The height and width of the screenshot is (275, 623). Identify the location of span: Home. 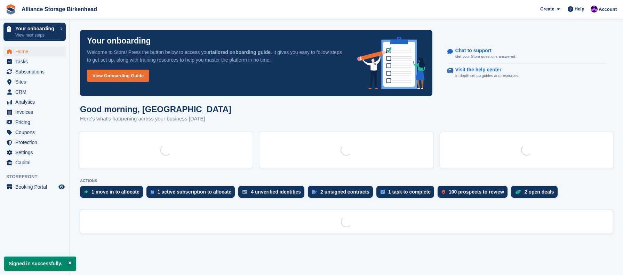
(36, 51).